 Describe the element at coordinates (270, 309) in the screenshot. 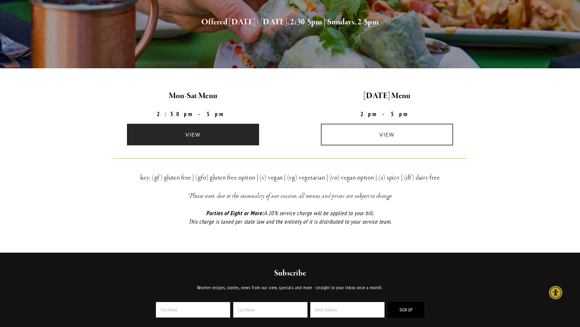

I see `input: Last Name` at that location.